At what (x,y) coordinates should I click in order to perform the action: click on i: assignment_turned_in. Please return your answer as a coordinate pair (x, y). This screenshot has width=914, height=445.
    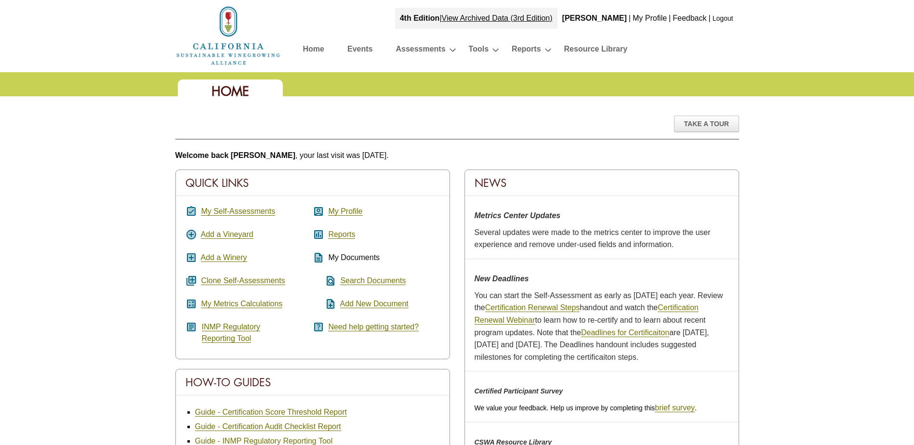
    Looking at the image, I should click on (191, 211).